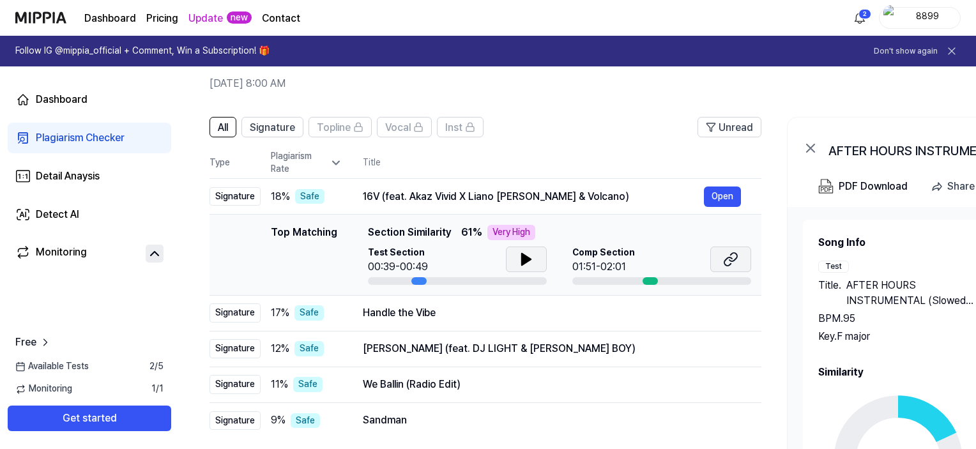  I want to click on div: 2, so click(865, 14).